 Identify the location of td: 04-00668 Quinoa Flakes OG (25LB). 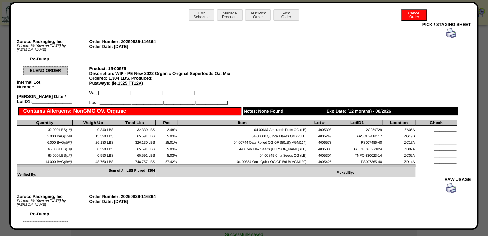
(242, 135).